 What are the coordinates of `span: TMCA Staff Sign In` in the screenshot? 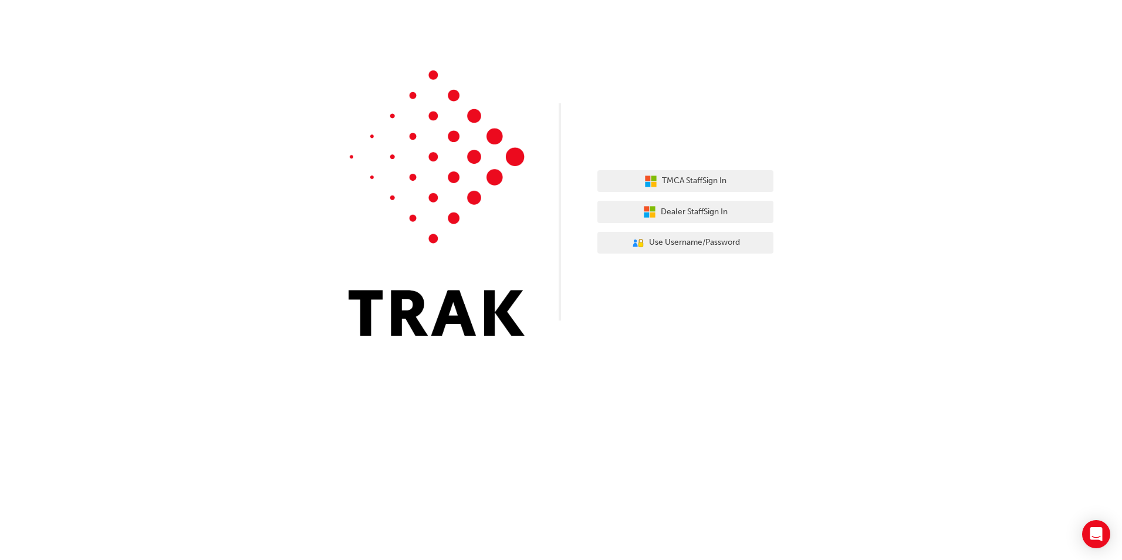 It's located at (694, 181).